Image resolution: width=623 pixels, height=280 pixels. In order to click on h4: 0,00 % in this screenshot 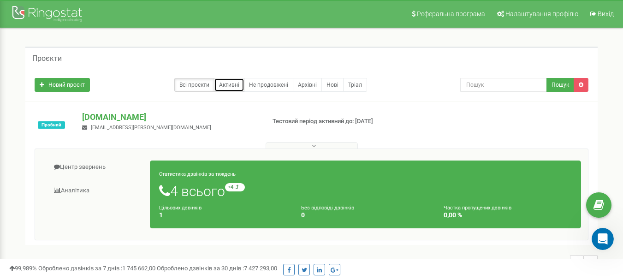, I will do `click(507, 215)`.